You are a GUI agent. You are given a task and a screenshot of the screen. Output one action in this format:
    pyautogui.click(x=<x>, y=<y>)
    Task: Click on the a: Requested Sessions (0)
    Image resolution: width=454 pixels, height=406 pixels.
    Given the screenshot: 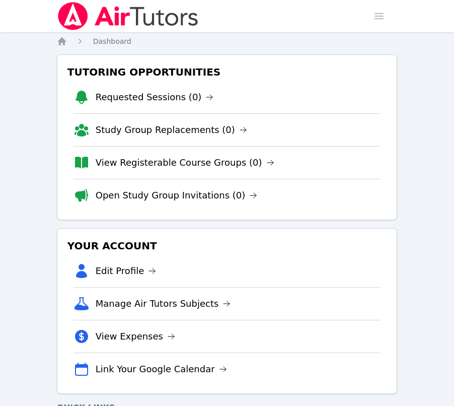 What is the action you would take?
    pyautogui.click(x=155, y=97)
    